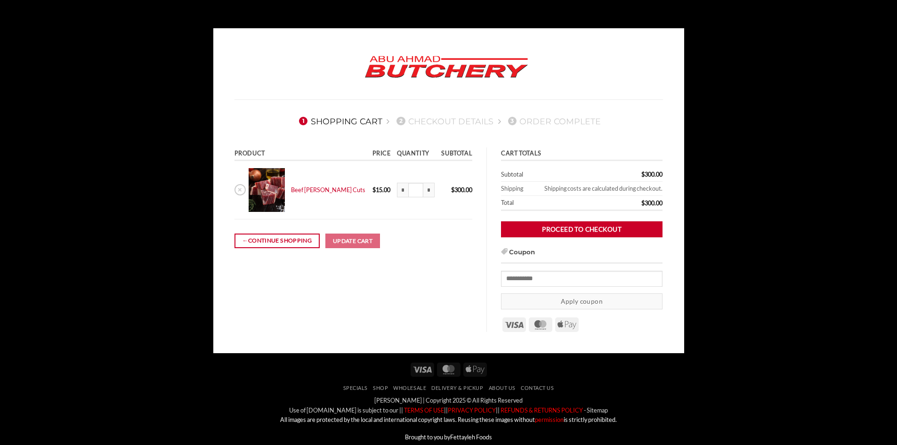  Describe the element at coordinates (339, 121) in the screenshot. I see `a: 1Shopping Cart` at that location.